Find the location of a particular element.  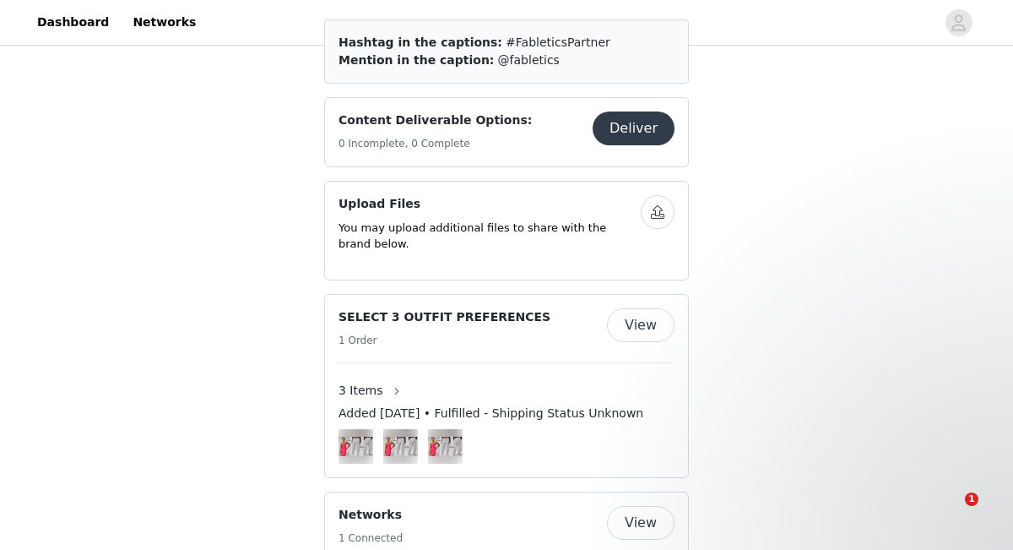

a: Networks is located at coordinates (164, 22).